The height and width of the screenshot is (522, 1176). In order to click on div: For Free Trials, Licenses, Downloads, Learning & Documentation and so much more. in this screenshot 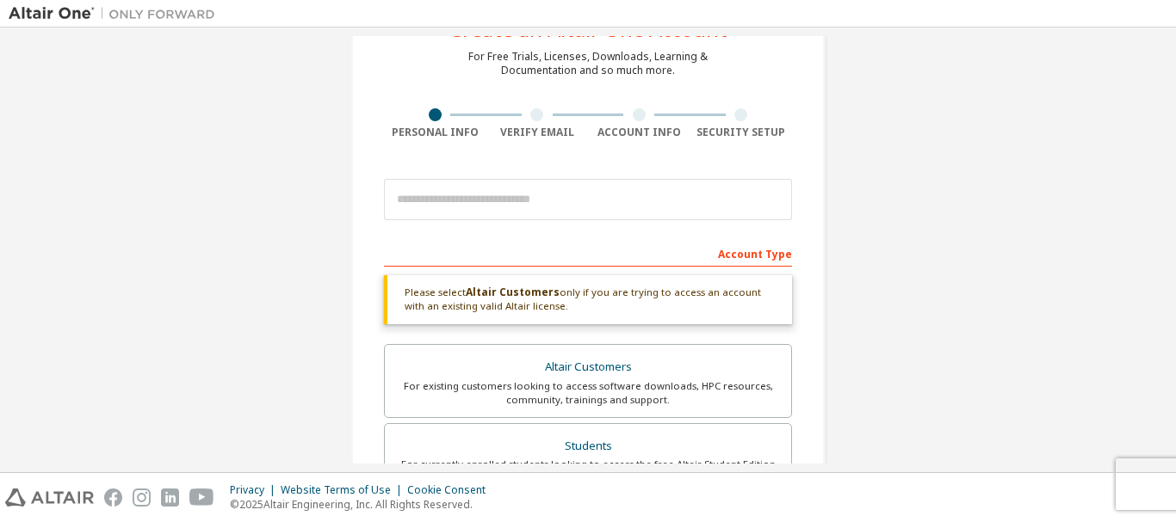, I will do `click(588, 64)`.